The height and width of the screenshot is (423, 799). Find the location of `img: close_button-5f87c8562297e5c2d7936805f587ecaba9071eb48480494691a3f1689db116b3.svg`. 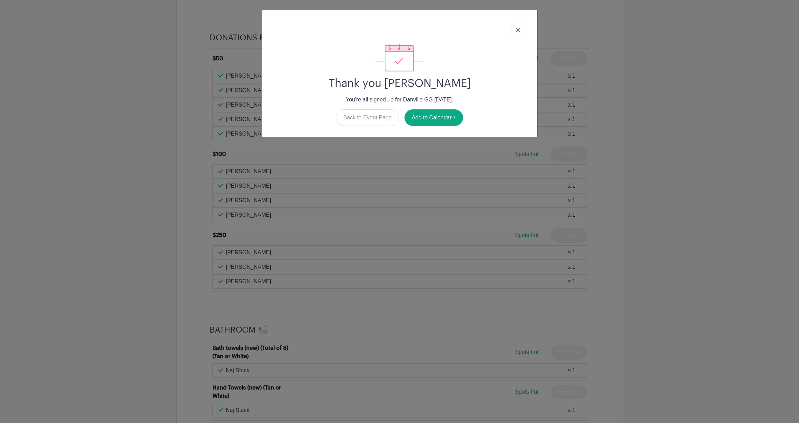

img: close_button-5f87c8562297e5c2d7936805f587ecaba9071eb48480494691a3f1689db116b3.svg is located at coordinates (518, 30).